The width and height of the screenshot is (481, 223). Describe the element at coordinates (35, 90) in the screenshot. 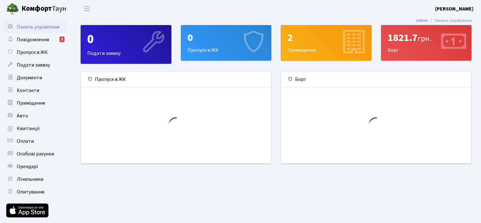

I see `a: Контакти` at that location.